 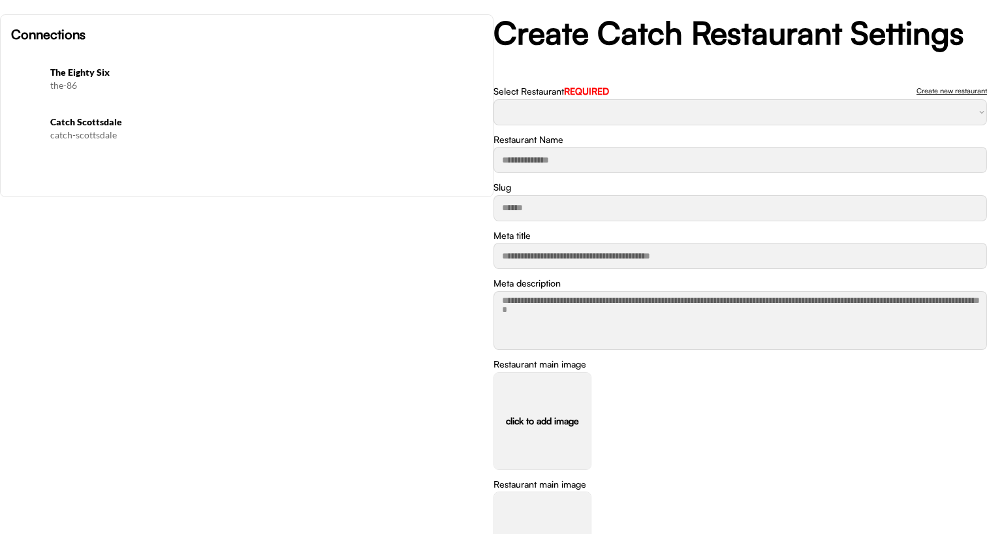 I want to click on h6: The Eighty Six, so click(x=266, y=72).